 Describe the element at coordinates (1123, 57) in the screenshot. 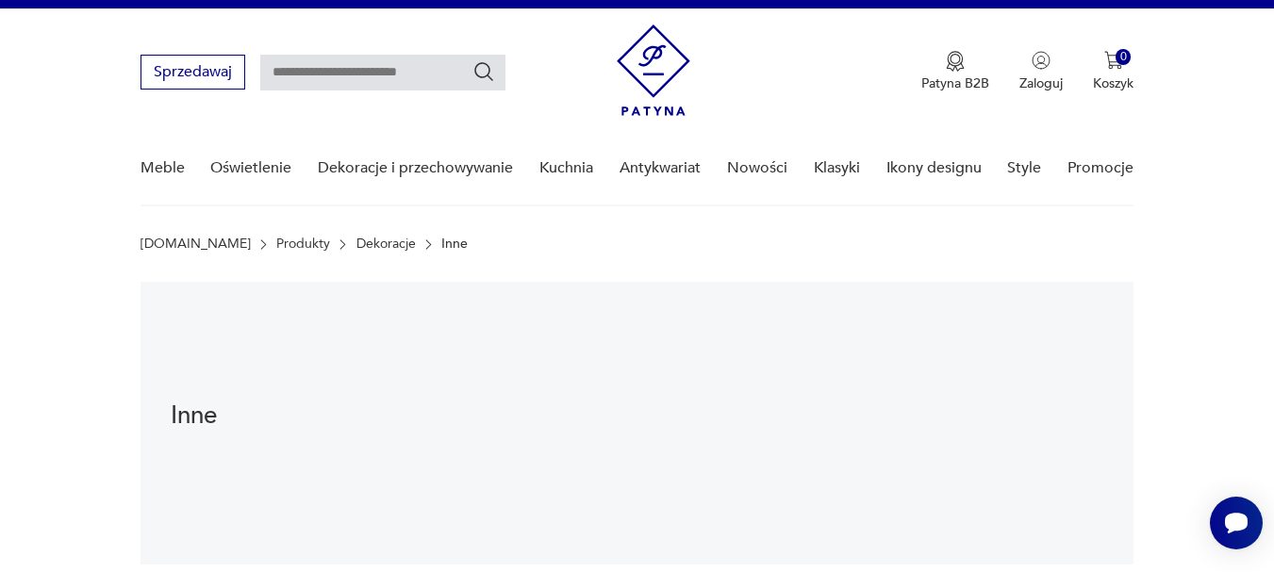

I see `div: 0` at that location.